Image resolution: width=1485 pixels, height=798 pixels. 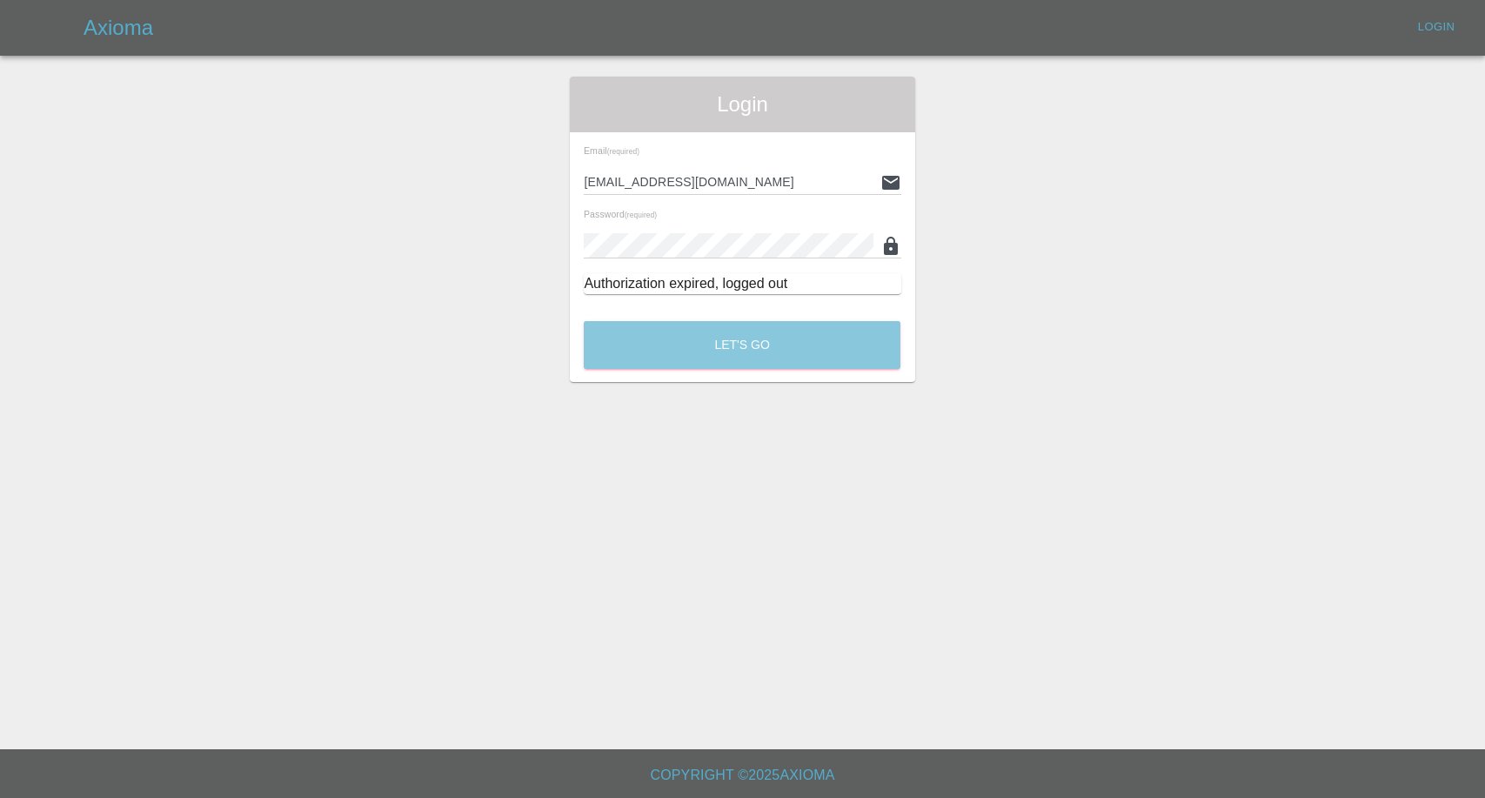 What do you see at coordinates (742, 345) in the screenshot?
I see `button: Let's Go` at bounding box center [742, 345].